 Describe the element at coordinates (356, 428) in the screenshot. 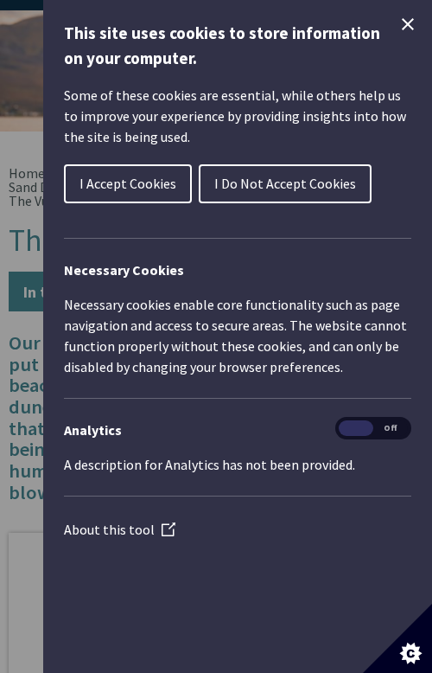

I see `span: On` at that location.